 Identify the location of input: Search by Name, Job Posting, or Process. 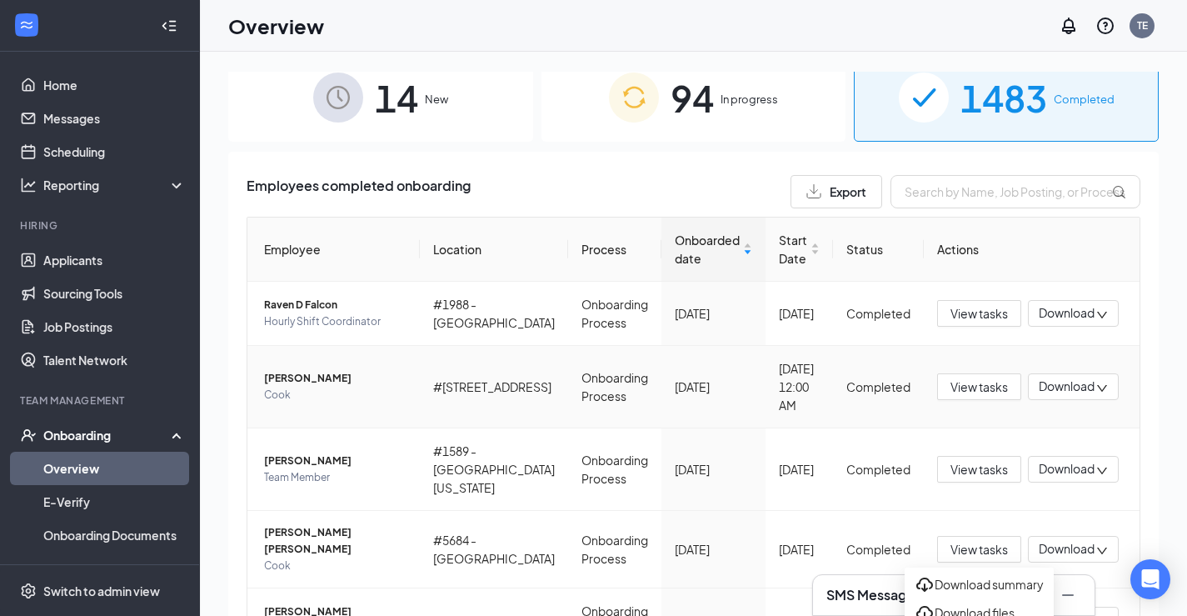
(1015, 192).